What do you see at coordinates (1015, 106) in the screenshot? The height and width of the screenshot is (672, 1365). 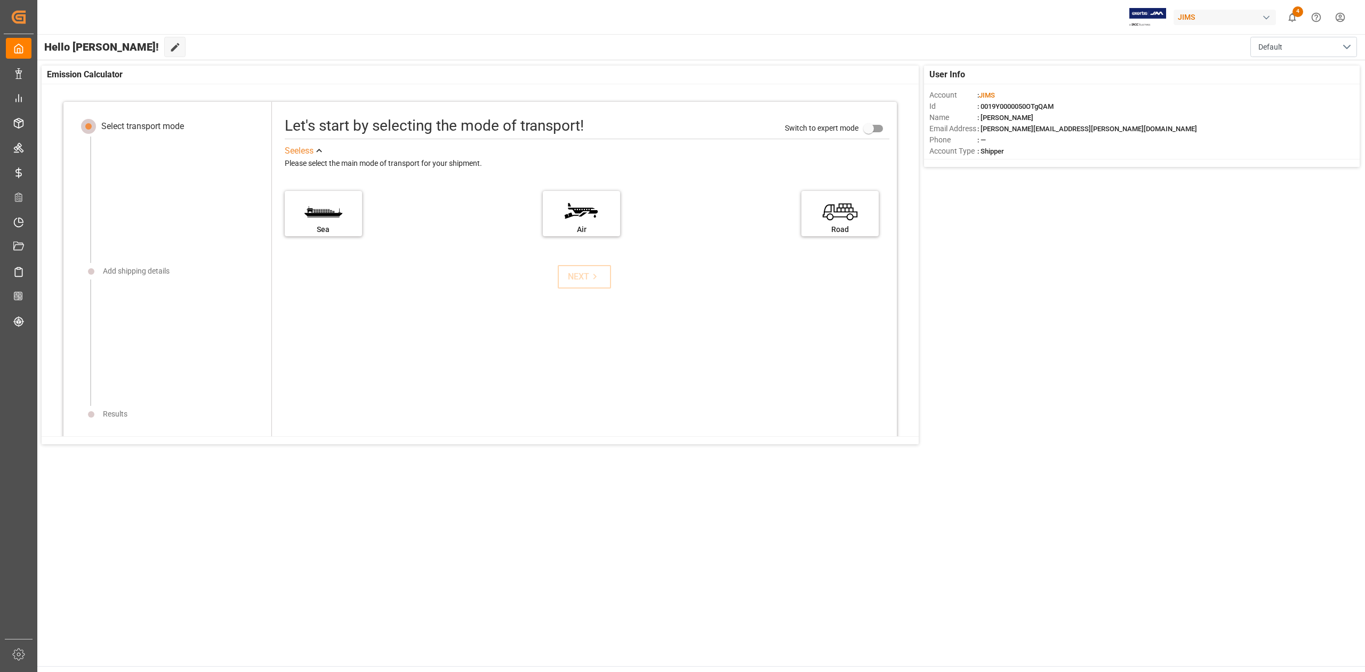 I see `span: : 0019Y0000050OTgQAM` at bounding box center [1015, 106].